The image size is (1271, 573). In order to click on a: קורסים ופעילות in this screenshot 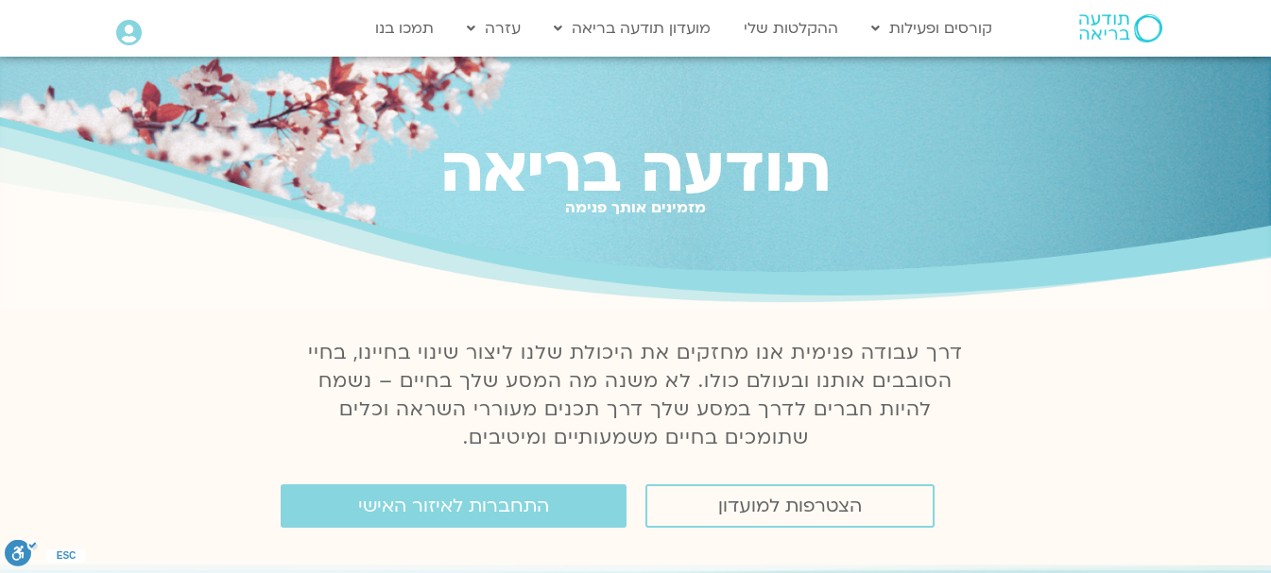, I will do `click(931, 28)`.